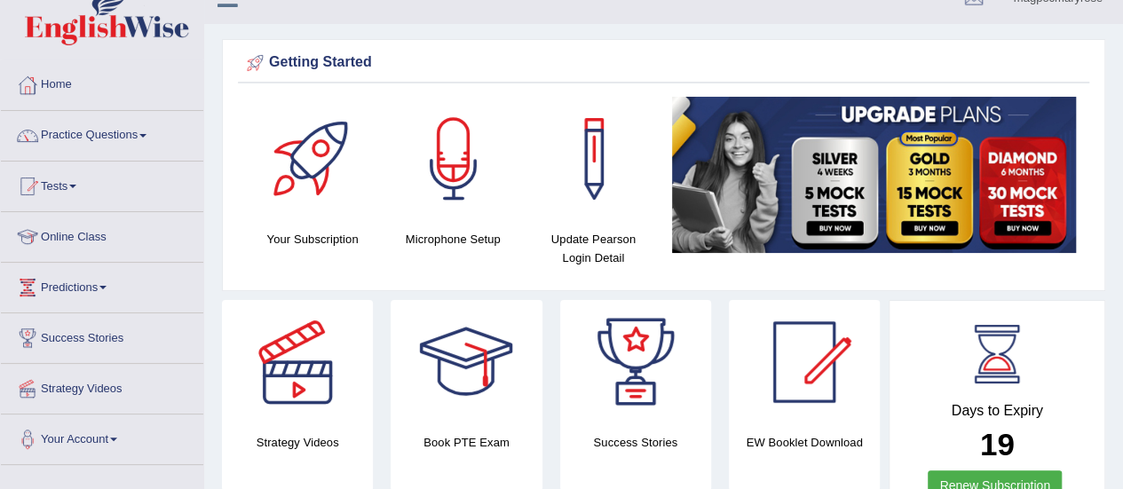 The width and height of the screenshot is (1123, 489). What do you see at coordinates (102, 184) in the screenshot?
I see `a: Tests` at bounding box center [102, 184].